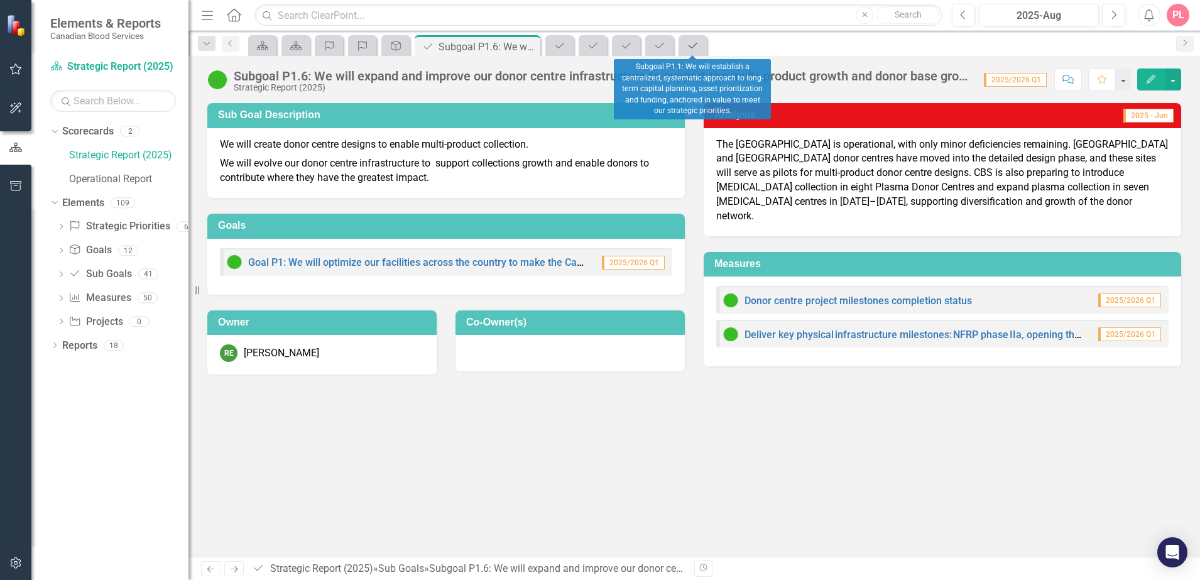  Describe the element at coordinates (1148, 116) in the screenshot. I see `span: 2025 - Jun` at that location.